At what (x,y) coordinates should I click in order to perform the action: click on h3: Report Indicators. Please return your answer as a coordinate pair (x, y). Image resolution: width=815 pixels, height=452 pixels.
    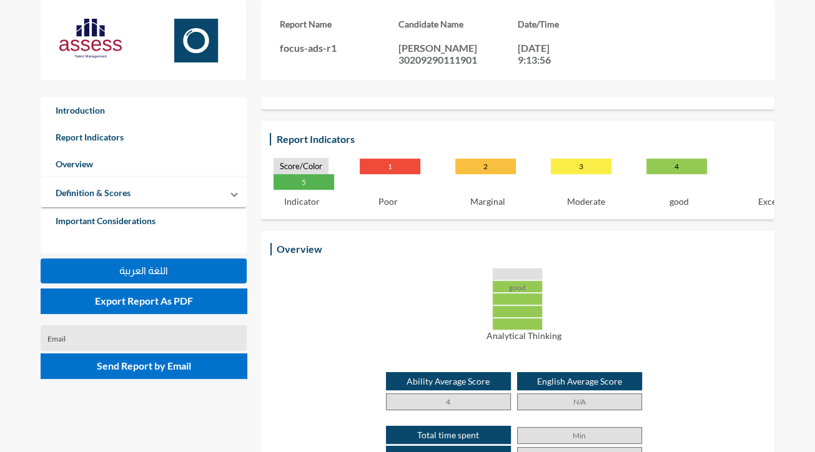
    Looking at the image, I should click on (315, 139).